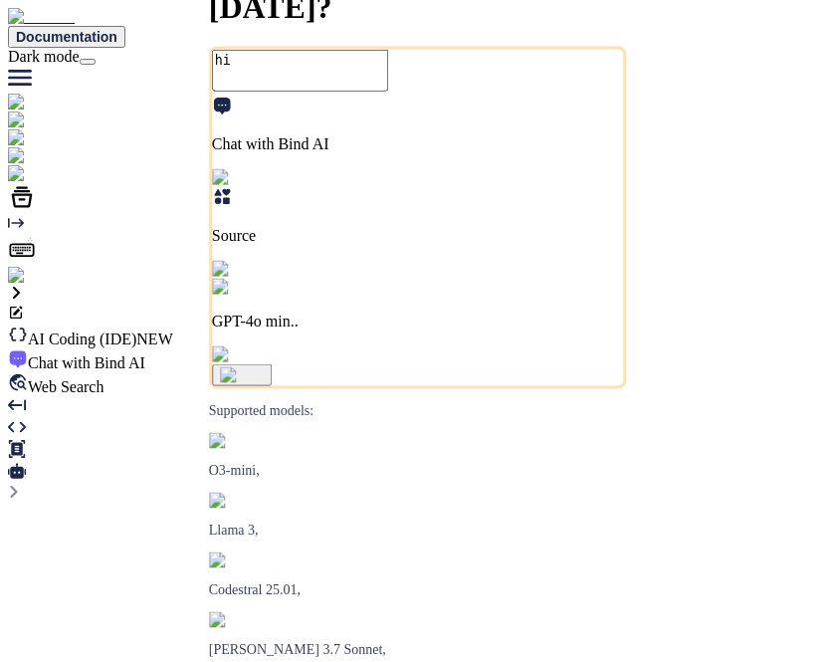 Image resolution: width=835 pixels, height=662 pixels. I want to click on img: icon, so click(242, 375).